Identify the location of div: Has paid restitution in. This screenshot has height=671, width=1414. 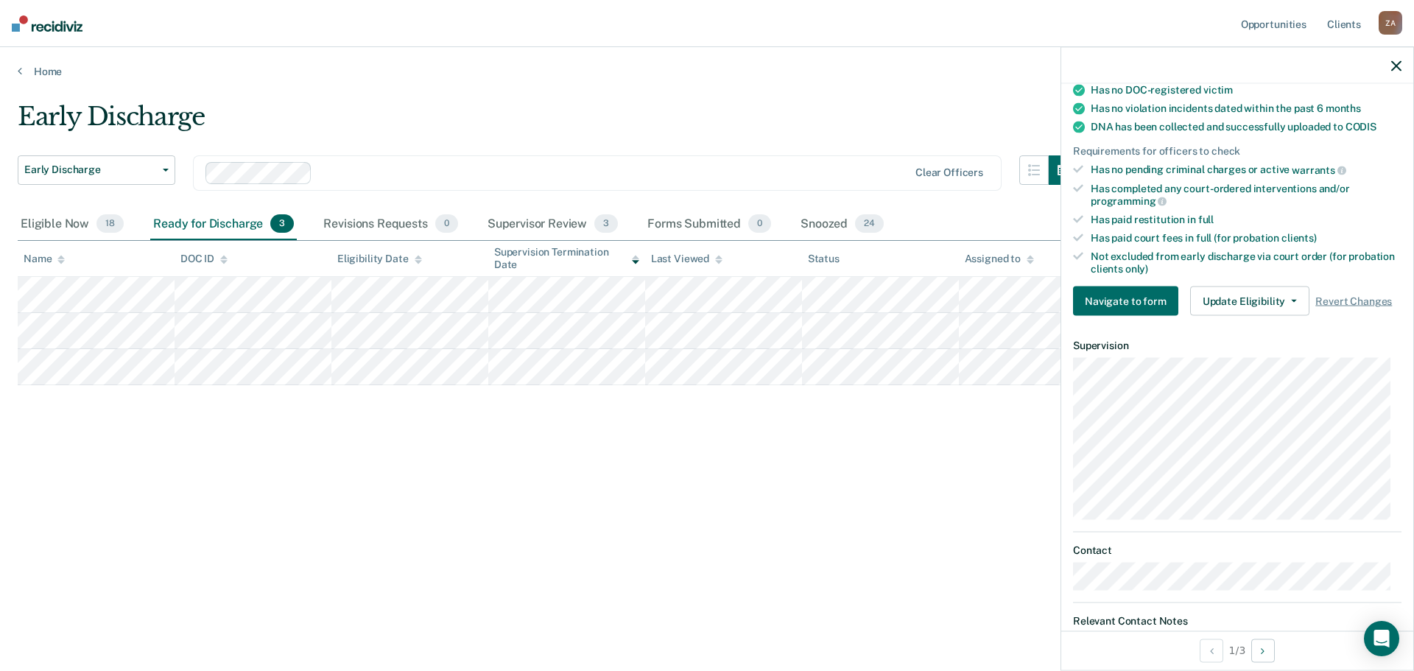
(1246, 220).